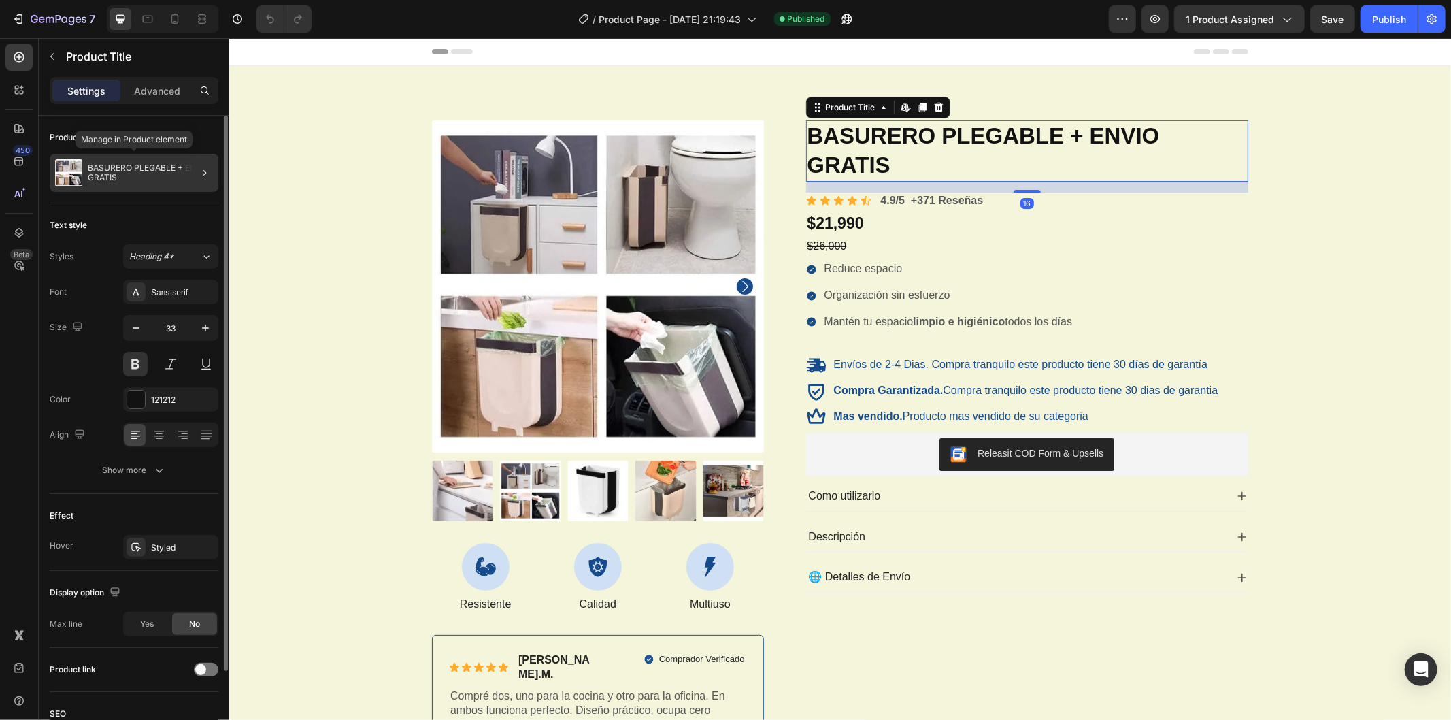 The height and width of the screenshot is (720, 1451). Describe the element at coordinates (1421, 669) in the screenshot. I see `div: Open Intercom Messenger` at that location.